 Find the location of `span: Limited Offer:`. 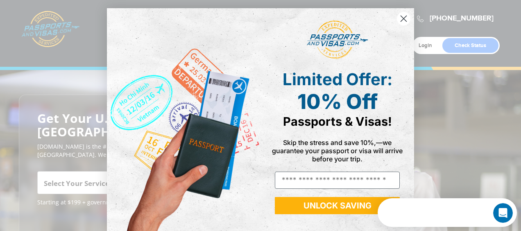

span: Limited Offer: is located at coordinates (337, 79).